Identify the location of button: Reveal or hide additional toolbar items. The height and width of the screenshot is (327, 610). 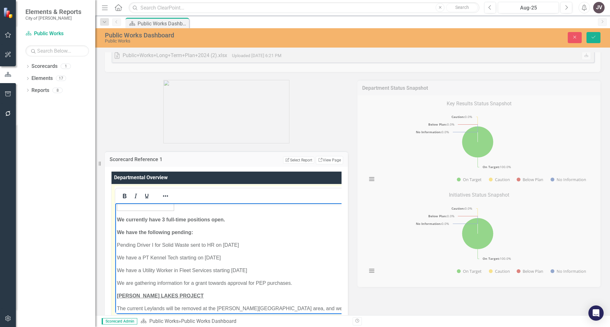
(165, 196).